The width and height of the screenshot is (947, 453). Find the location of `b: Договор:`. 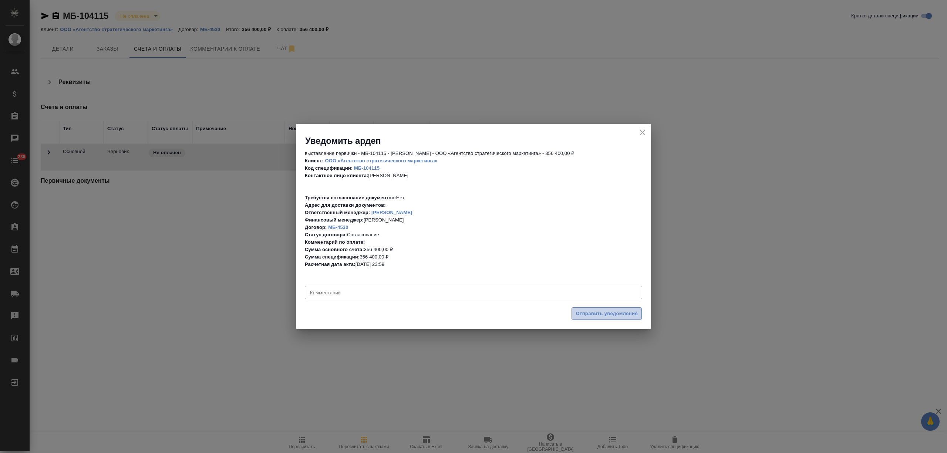

b: Договор: is located at coordinates (316, 227).